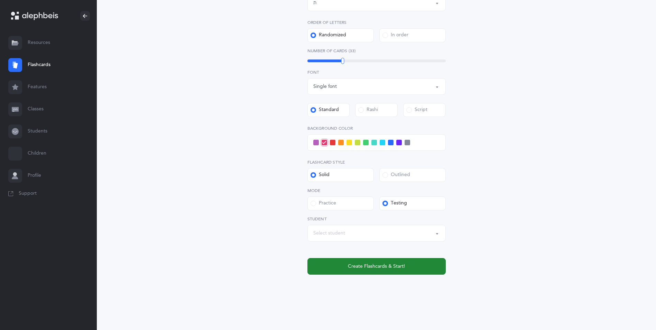 The image size is (656, 330). What do you see at coordinates (396, 175) in the screenshot?
I see `div: Outlined` at bounding box center [396, 175].